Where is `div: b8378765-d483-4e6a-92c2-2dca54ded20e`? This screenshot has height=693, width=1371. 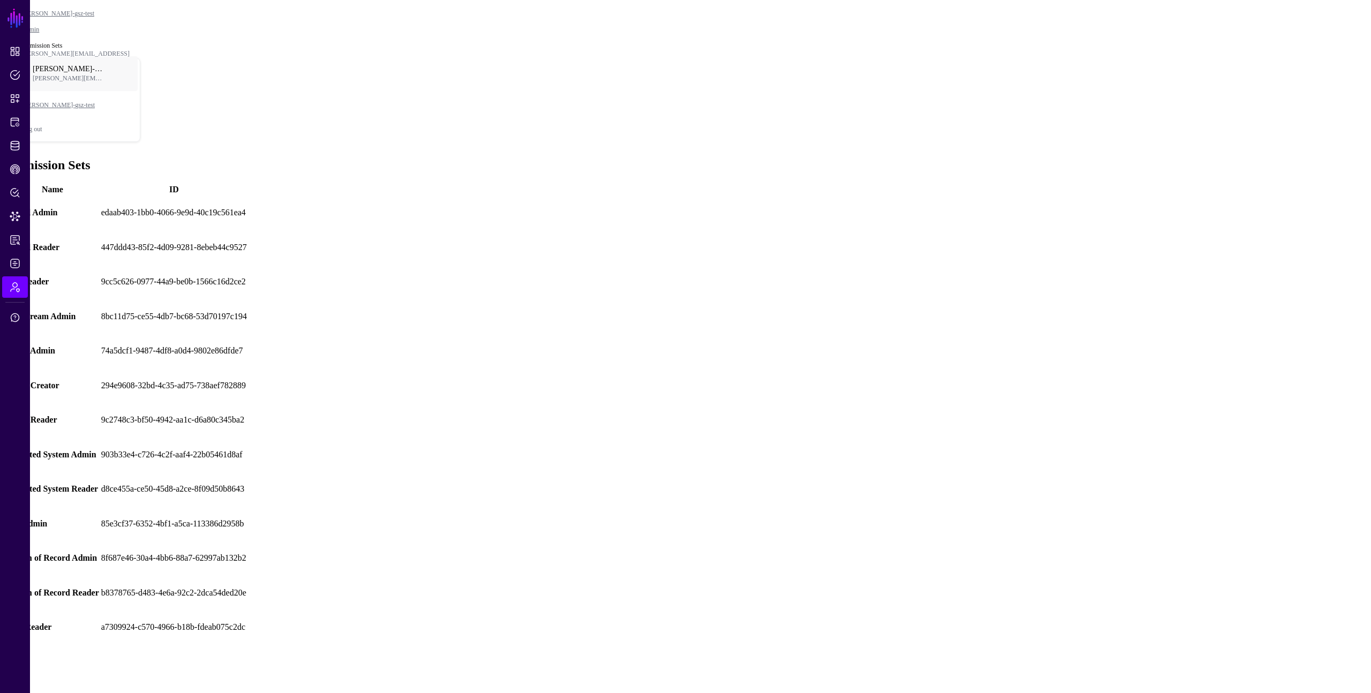 div: b8378765-d483-4e6a-92c2-2dca54ded20e is located at coordinates (174, 593).